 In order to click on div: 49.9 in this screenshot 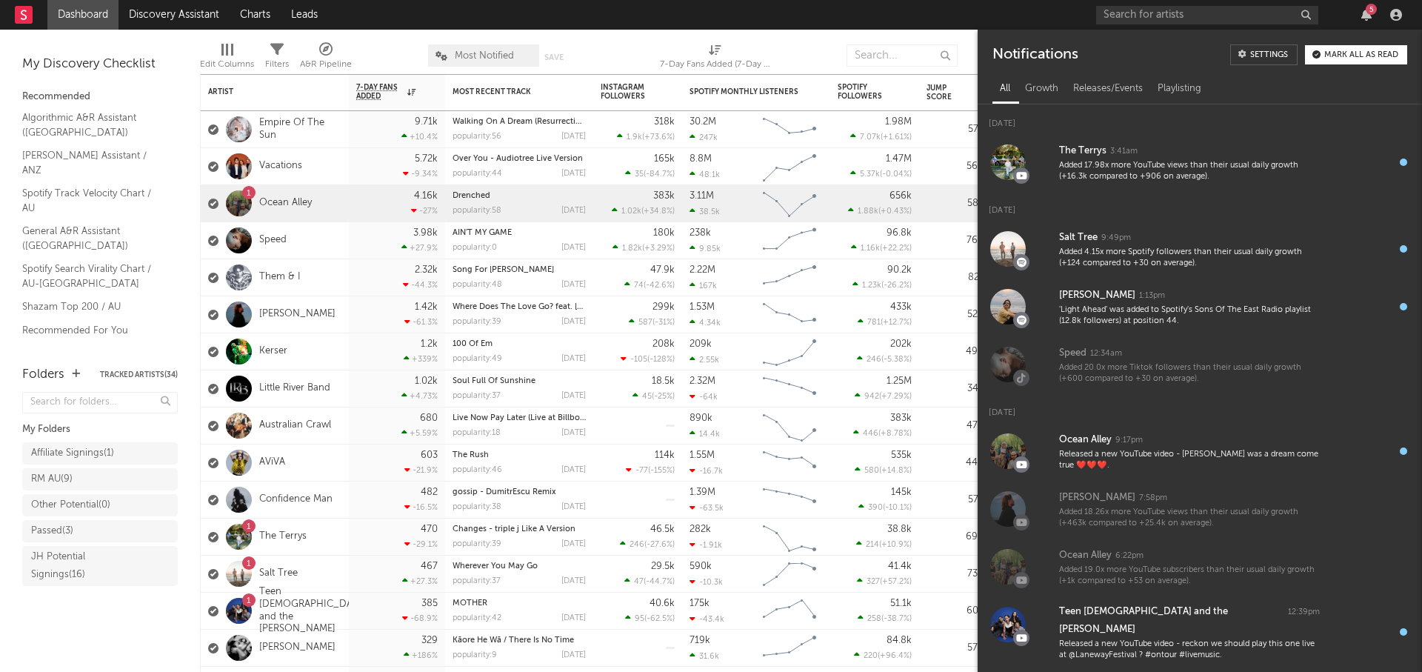, I will do `click(956, 352)`.